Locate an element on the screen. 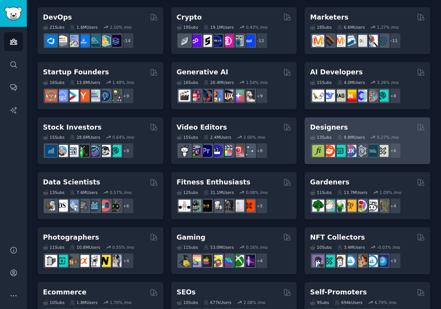 This screenshot has width=441, height=309. img: data is located at coordinates (115, 205).